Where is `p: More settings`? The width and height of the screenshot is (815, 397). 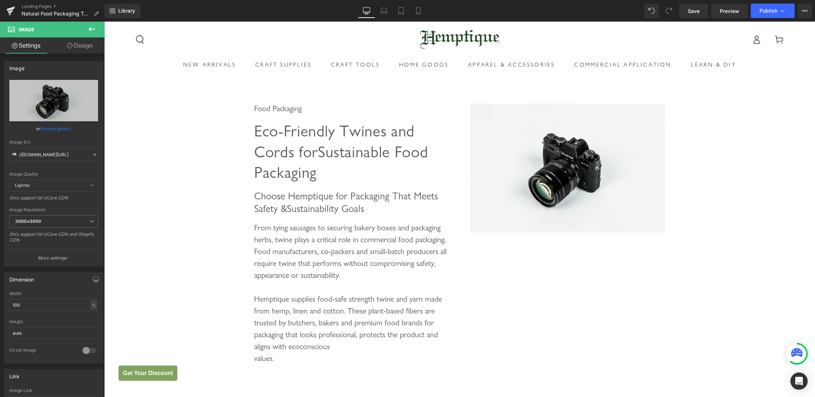 p: More settings is located at coordinates (53, 258).